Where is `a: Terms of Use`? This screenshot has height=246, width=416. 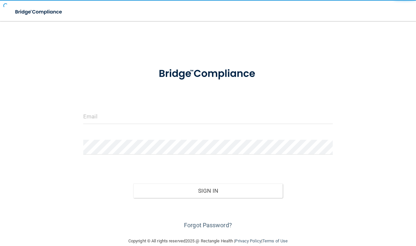
a: Terms of Use is located at coordinates (275, 241).